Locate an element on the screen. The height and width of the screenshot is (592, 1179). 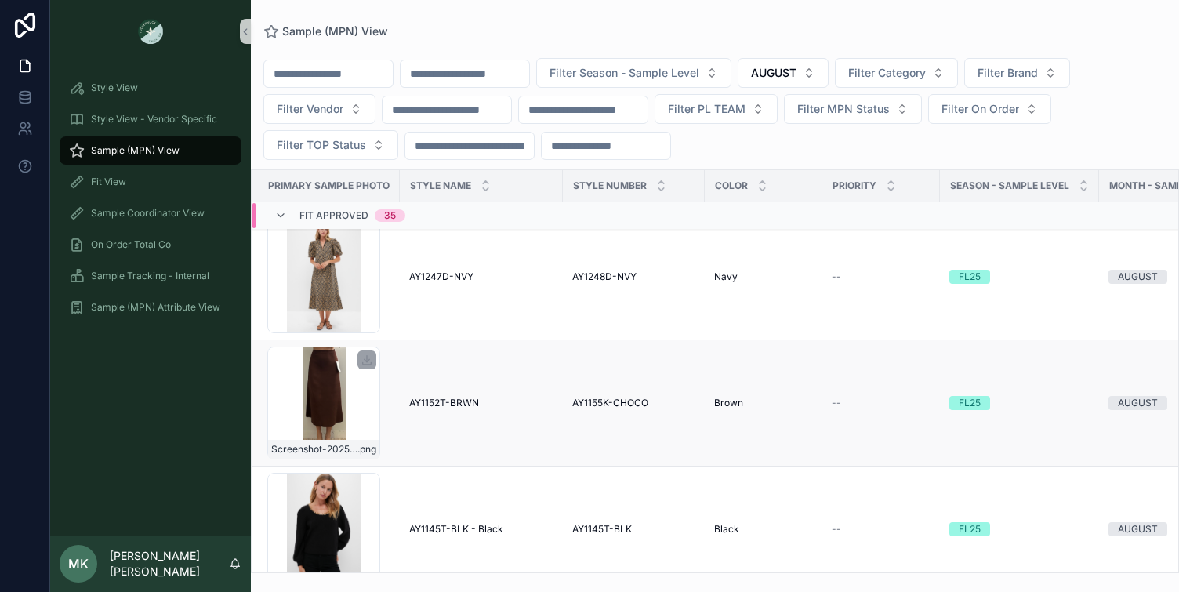
a: AY1152T-BRWN is located at coordinates (481, 403).